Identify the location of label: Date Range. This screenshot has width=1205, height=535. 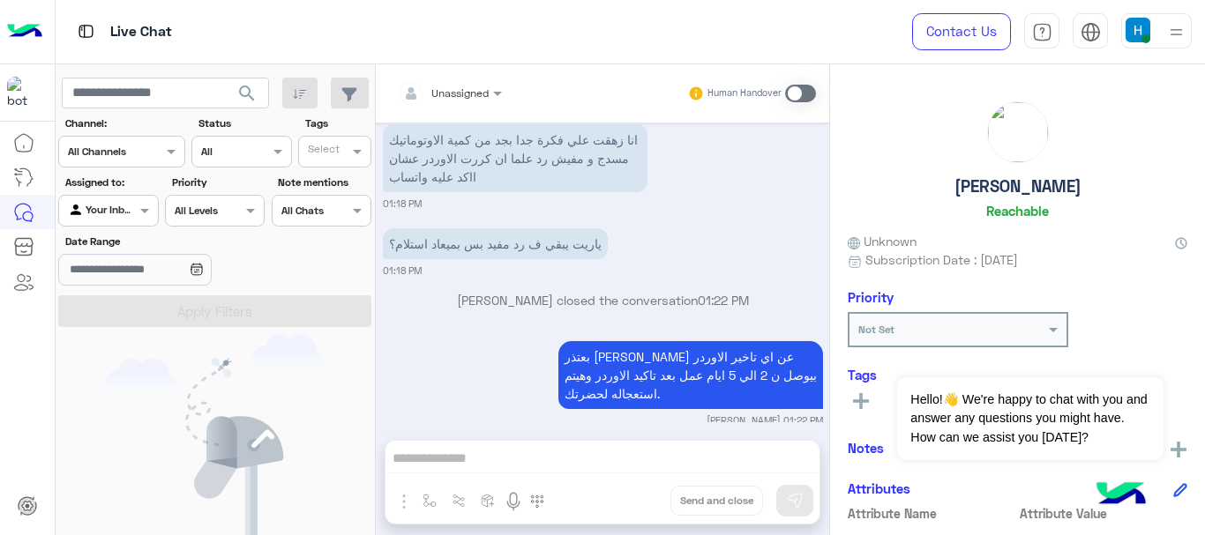
(164, 242).